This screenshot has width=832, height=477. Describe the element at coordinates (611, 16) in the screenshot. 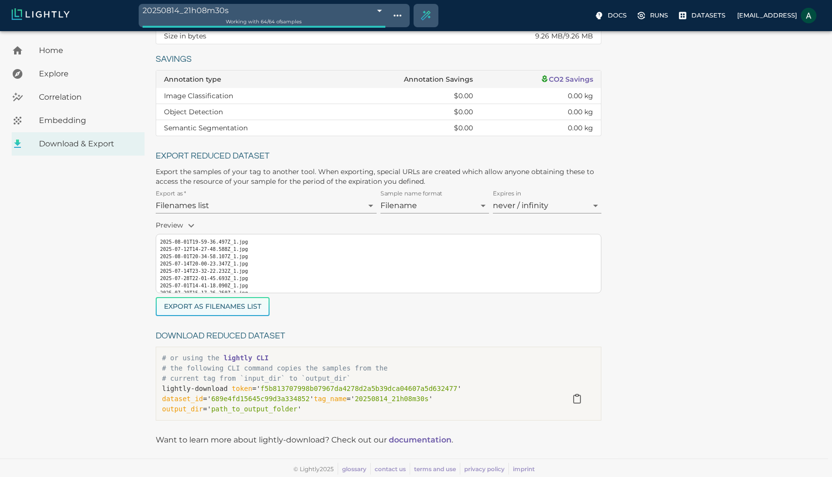

I see `label: Docs` at that location.